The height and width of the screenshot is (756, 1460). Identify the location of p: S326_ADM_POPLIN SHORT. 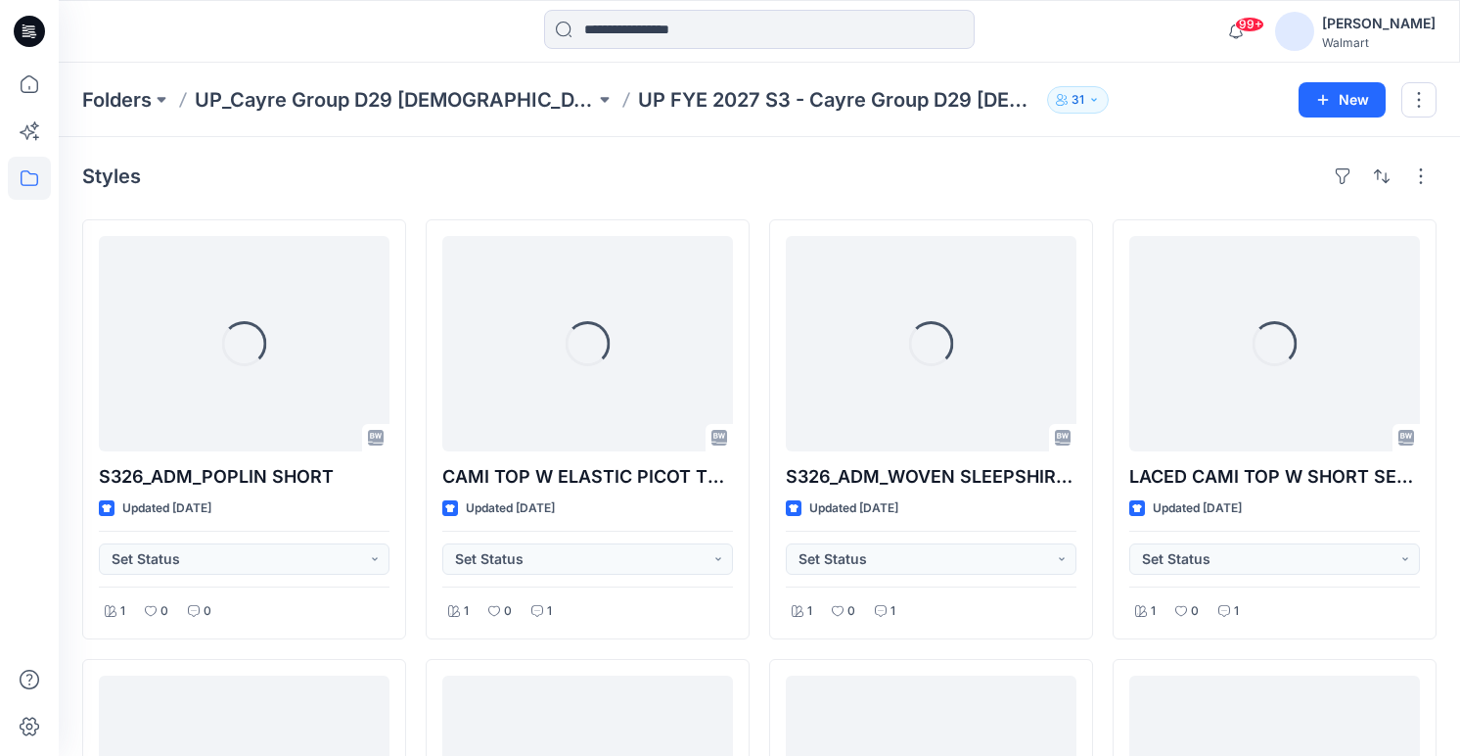
(244, 477).